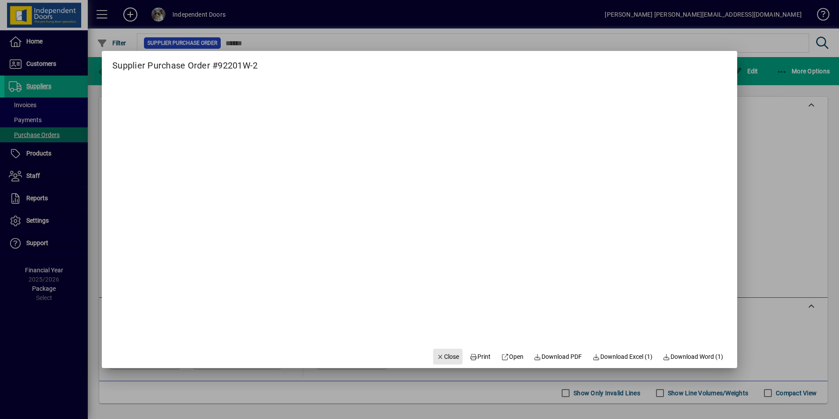 The height and width of the screenshot is (419, 839). I want to click on button: Print, so click(480, 356).